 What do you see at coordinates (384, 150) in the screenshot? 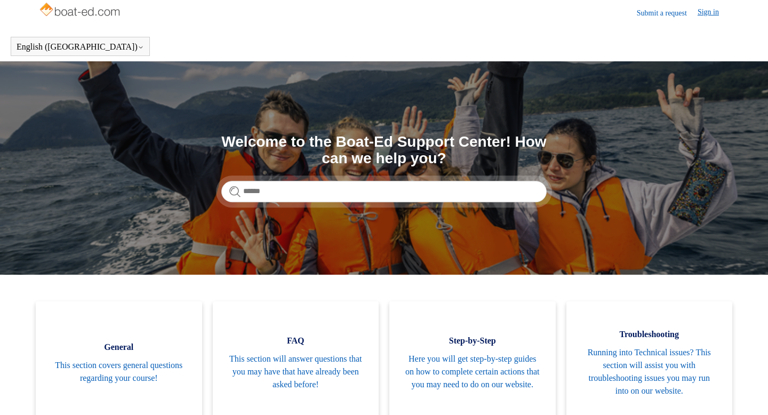
I see `h1: Welcome to the Boat-Ed Support Center! How can we help you?` at bounding box center [384, 150].